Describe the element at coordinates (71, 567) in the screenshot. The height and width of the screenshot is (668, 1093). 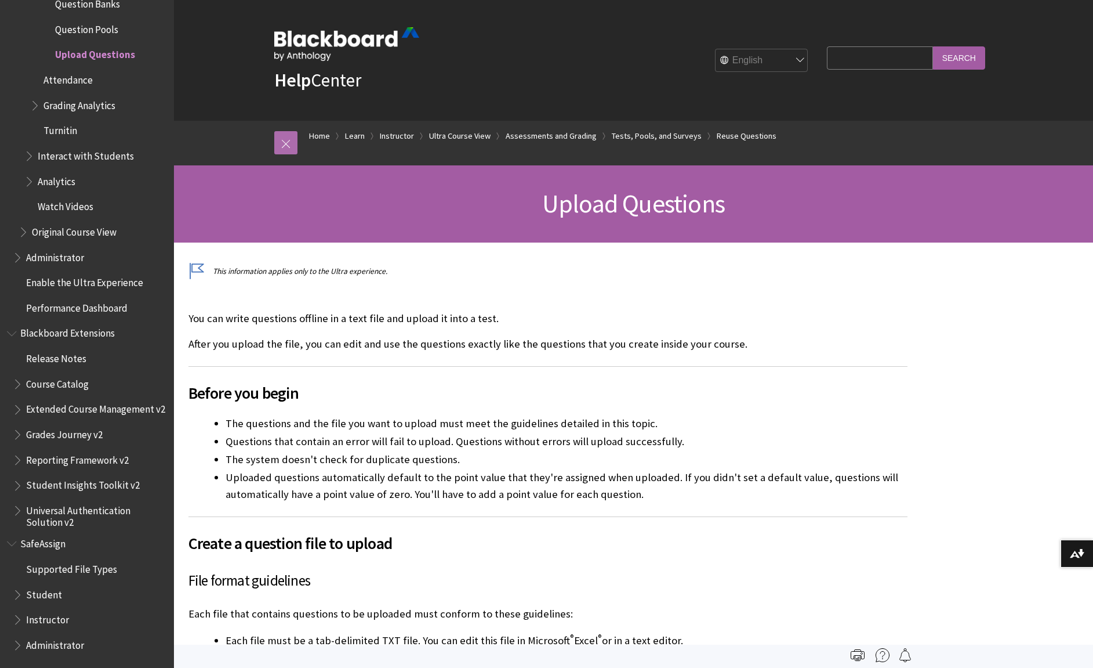
I see `span: Supported File Types` at that location.